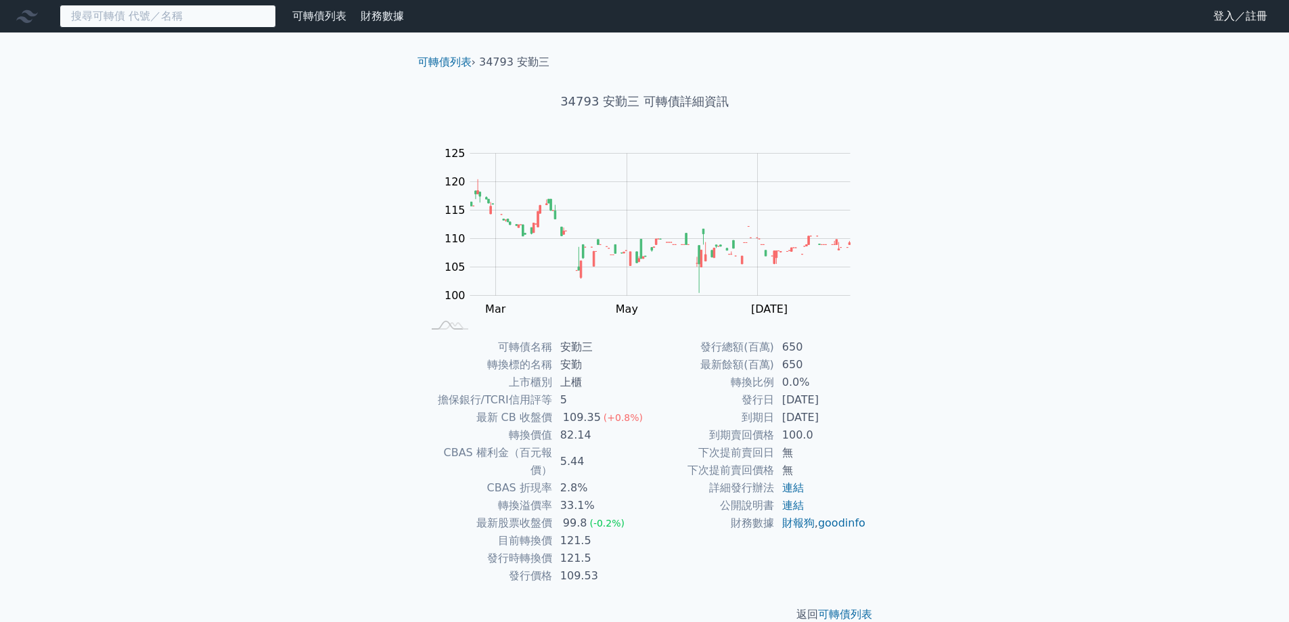 The image size is (1289, 622). What do you see at coordinates (709, 417) in the screenshot?
I see `td: 到期日` at bounding box center [709, 417].